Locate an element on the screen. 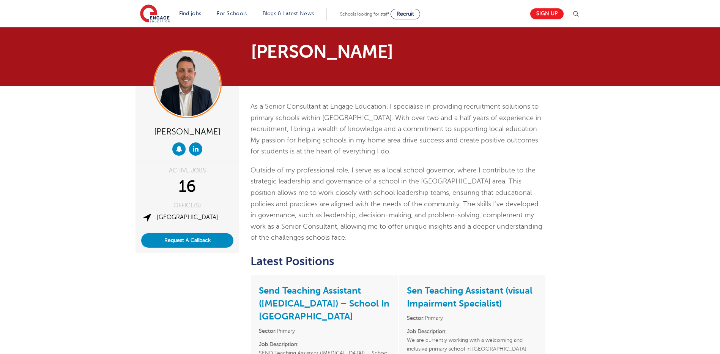  a: Sen Teaching Assistant (visual Impairment Specialist) is located at coordinates (469, 297).